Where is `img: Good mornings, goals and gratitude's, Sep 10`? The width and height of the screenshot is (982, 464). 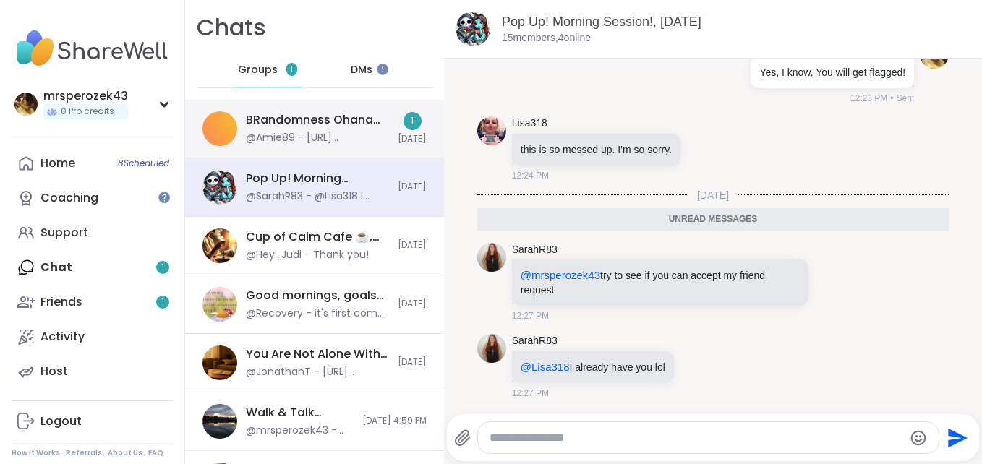 img: Good mornings, goals and gratitude's, Sep 10 is located at coordinates (220, 304).